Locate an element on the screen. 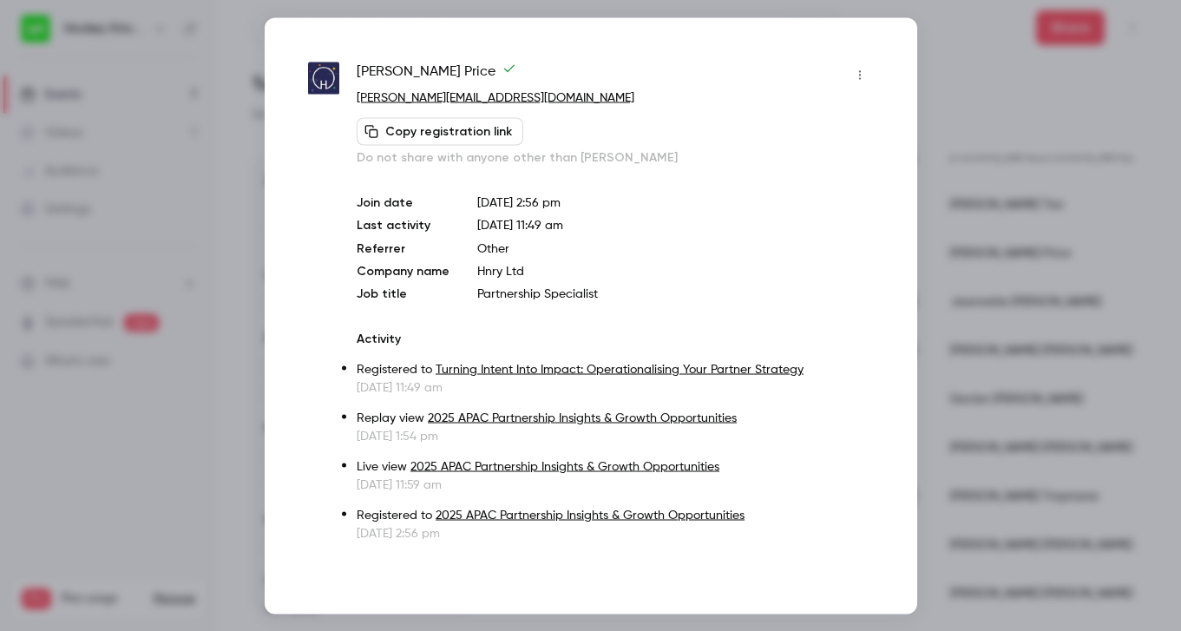 This screenshot has width=1181, height=631. p: Company name is located at coordinates (403, 271).